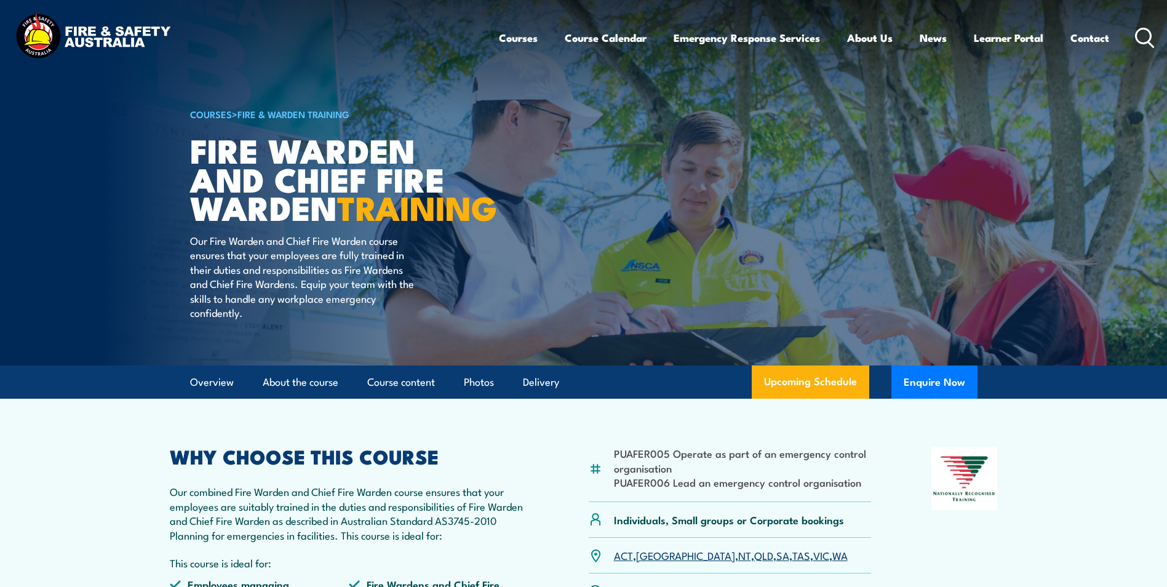 This screenshot has height=587, width=1167. What do you see at coordinates (840, 555) in the screenshot?
I see `a: WA` at bounding box center [840, 555].